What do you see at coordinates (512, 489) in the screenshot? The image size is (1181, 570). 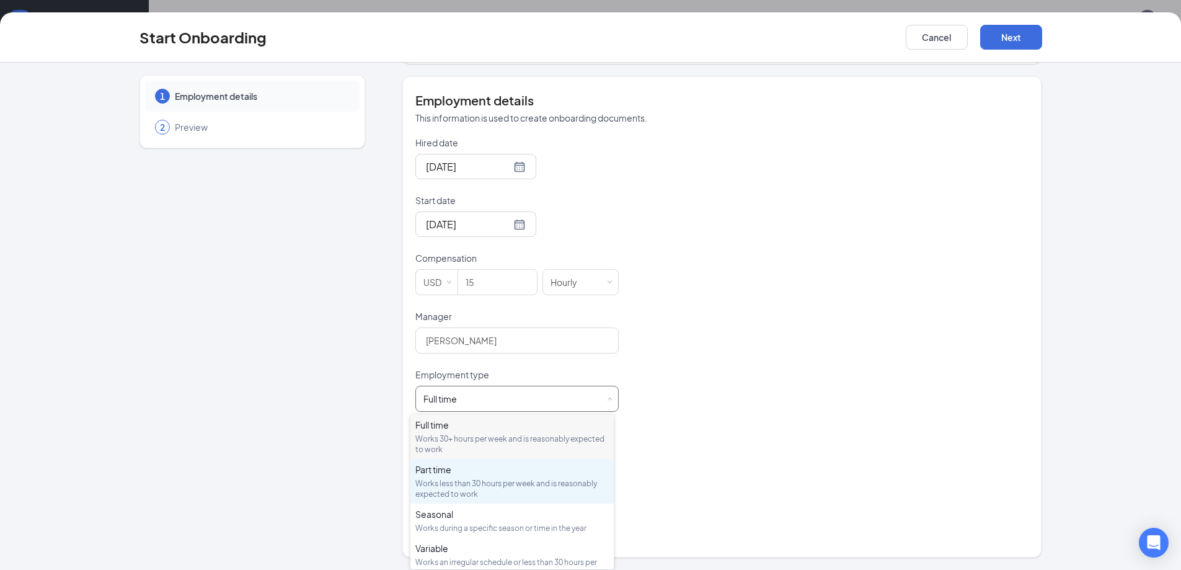 I see `div: Works less than 30 hours per week and is reasonably expected to work` at bounding box center [512, 489].